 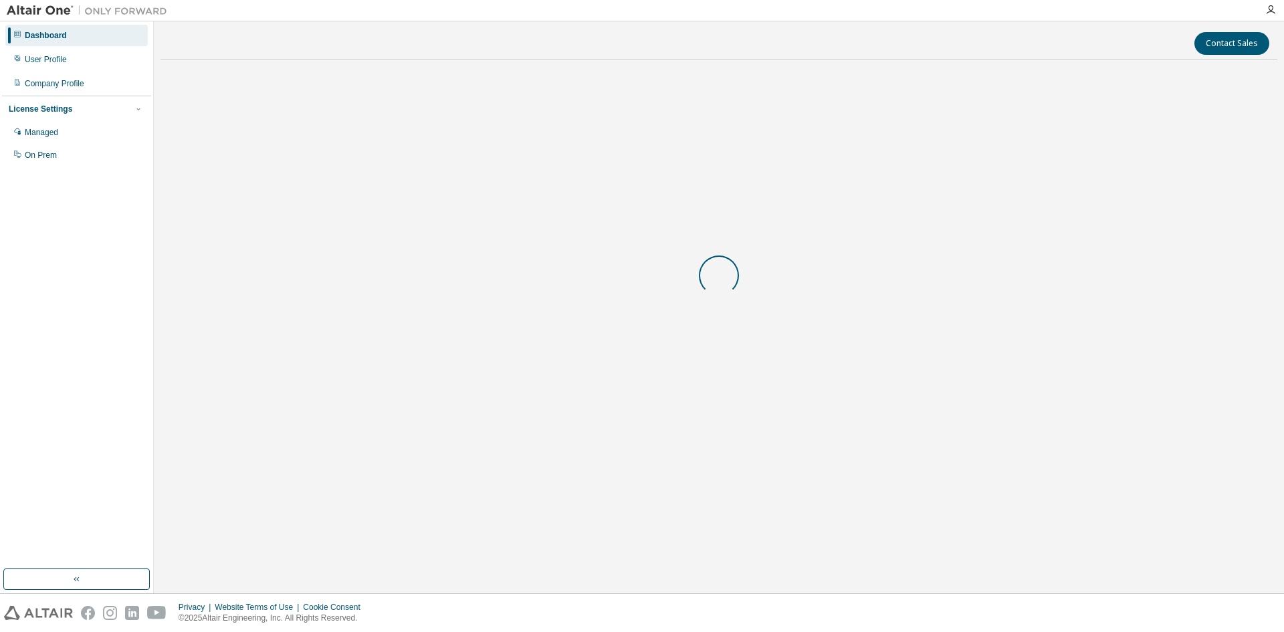 What do you see at coordinates (88, 613) in the screenshot?
I see `img: facebook.svg` at bounding box center [88, 613].